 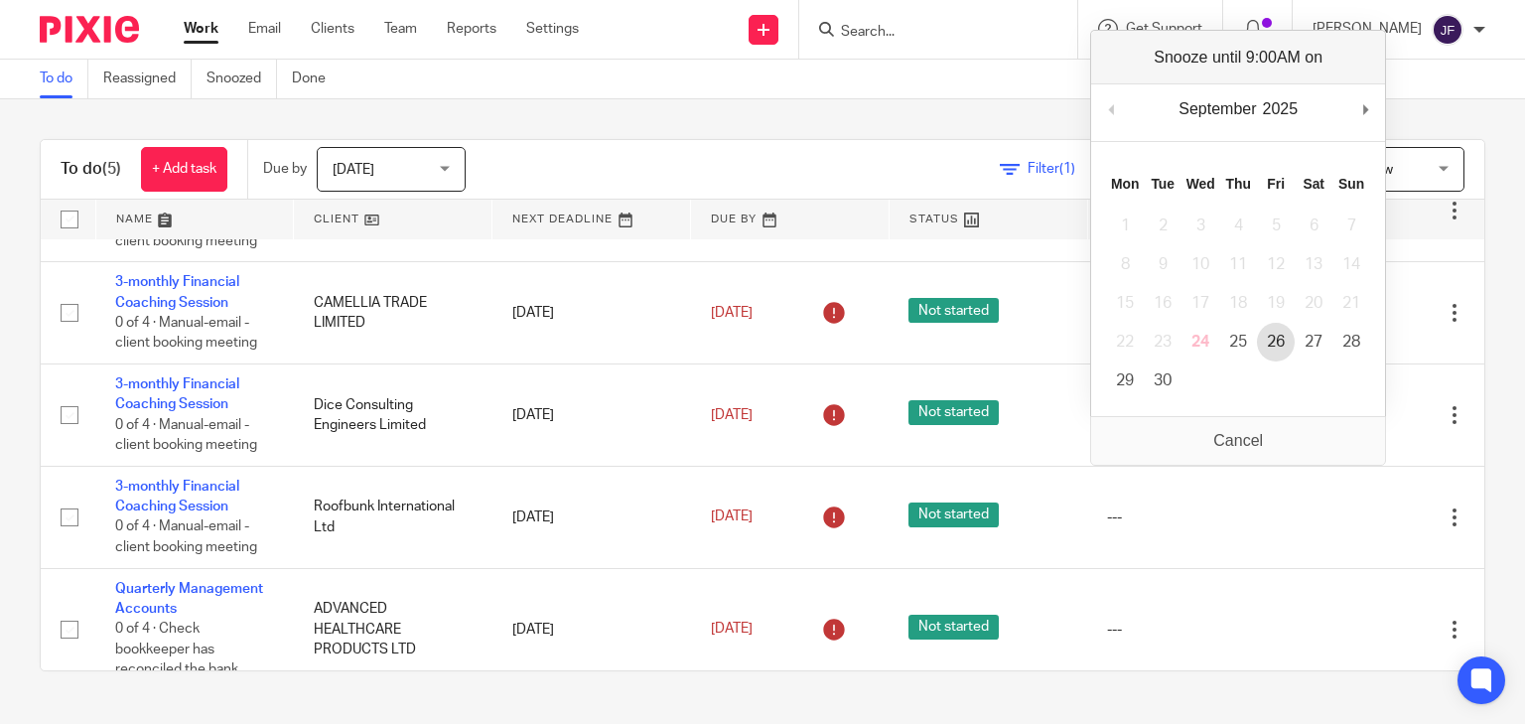 What do you see at coordinates (1237, 184) in the screenshot?
I see `abbr: Thursday` at bounding box center [1237, 184].